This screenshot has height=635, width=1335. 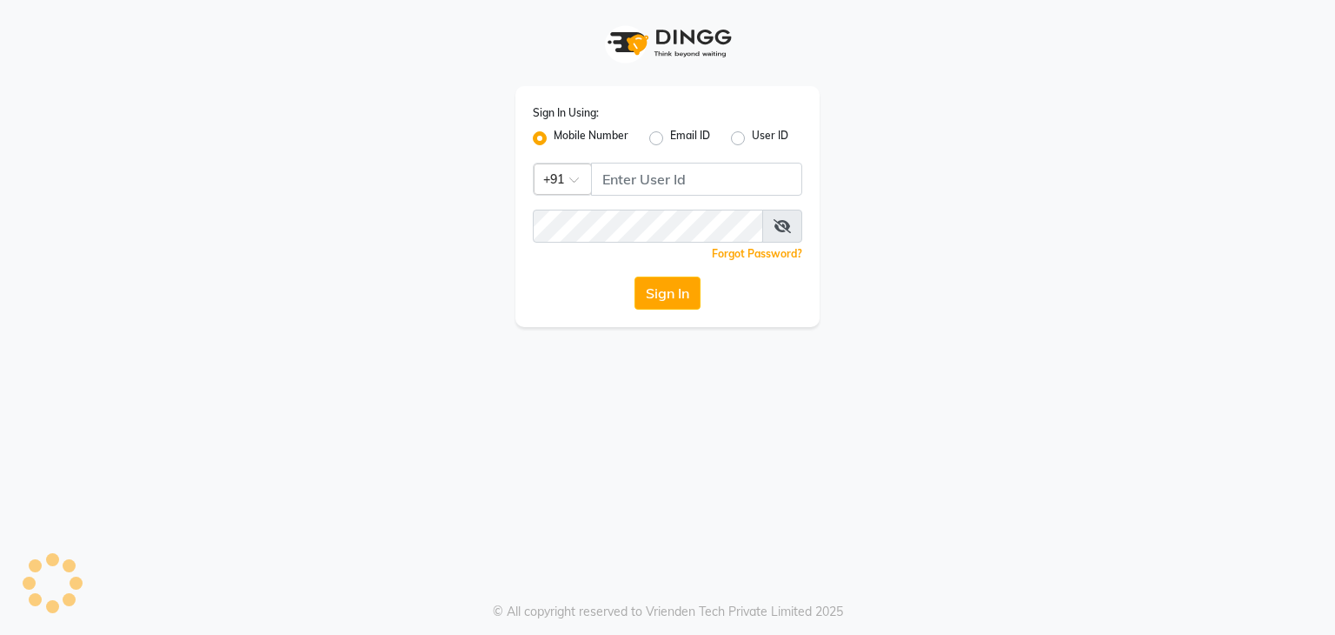 What do you see at coordinates (668, 43) in the screenshot?
I see `img: logo1.svg` at bounding box center [668, 43].